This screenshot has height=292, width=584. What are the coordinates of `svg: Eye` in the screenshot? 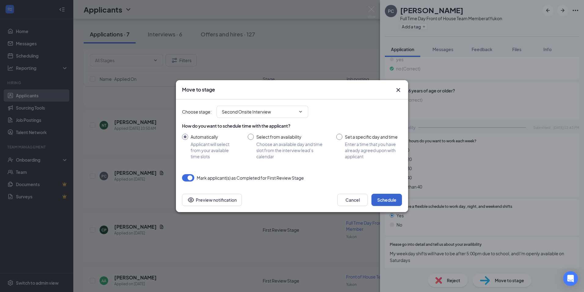 It's located at (191, 200).